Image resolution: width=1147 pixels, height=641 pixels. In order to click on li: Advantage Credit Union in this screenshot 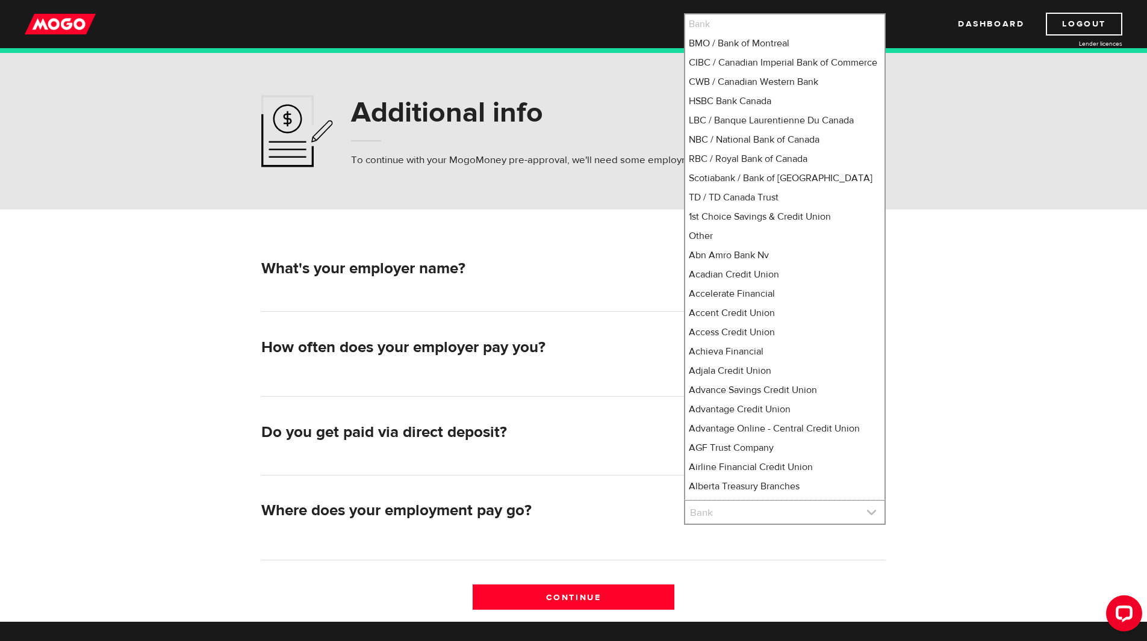, I will do `click(785, 409)`.